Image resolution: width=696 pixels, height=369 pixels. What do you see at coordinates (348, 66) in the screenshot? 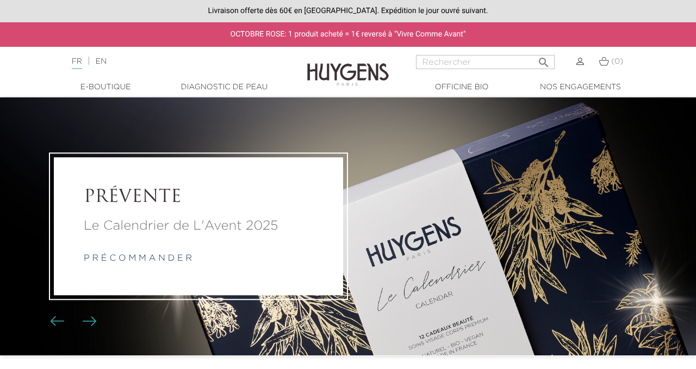
I see `img: Huygens` at bounding box center [348, 66].